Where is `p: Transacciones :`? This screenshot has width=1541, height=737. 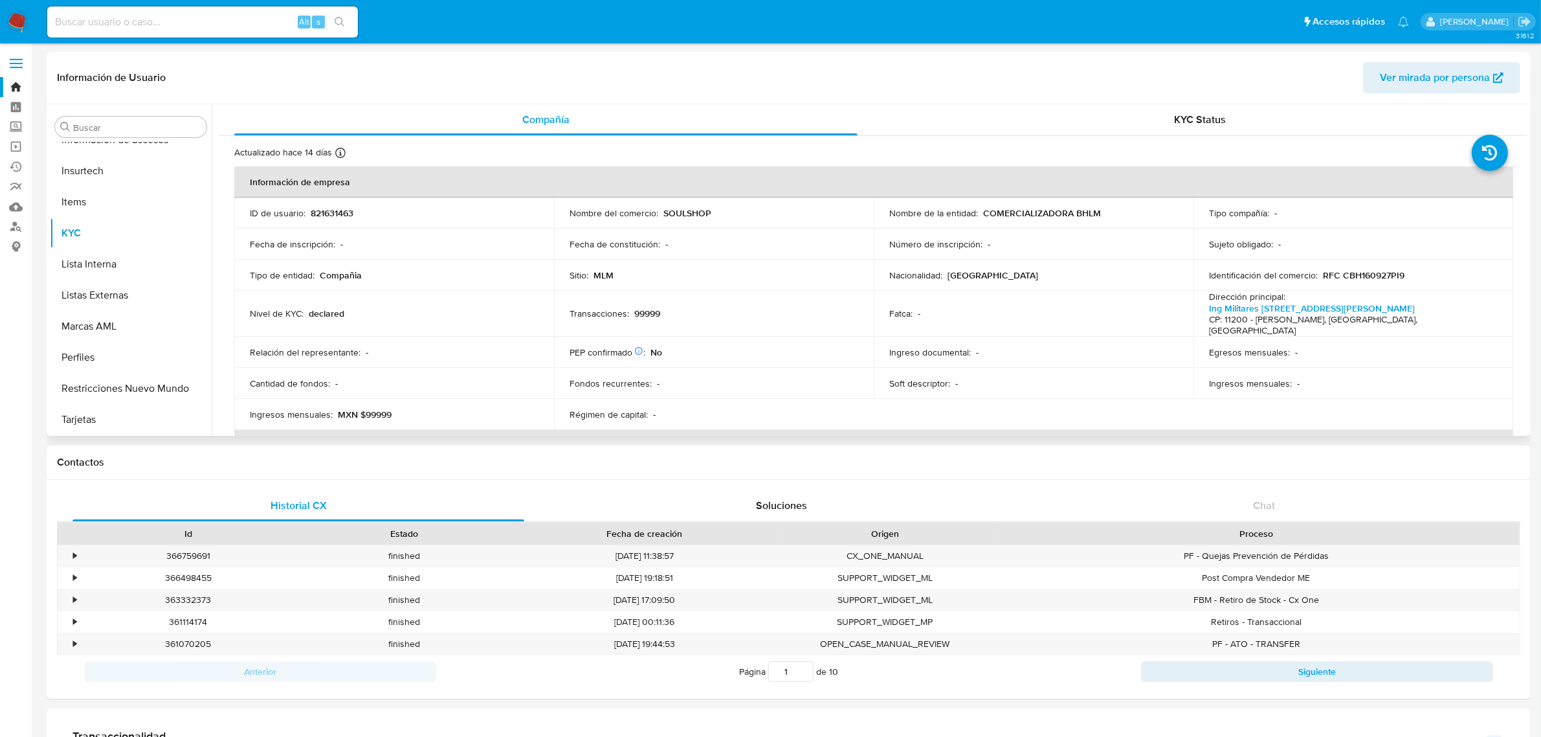
p: Transacciones : is located at coordinates (599, 313).